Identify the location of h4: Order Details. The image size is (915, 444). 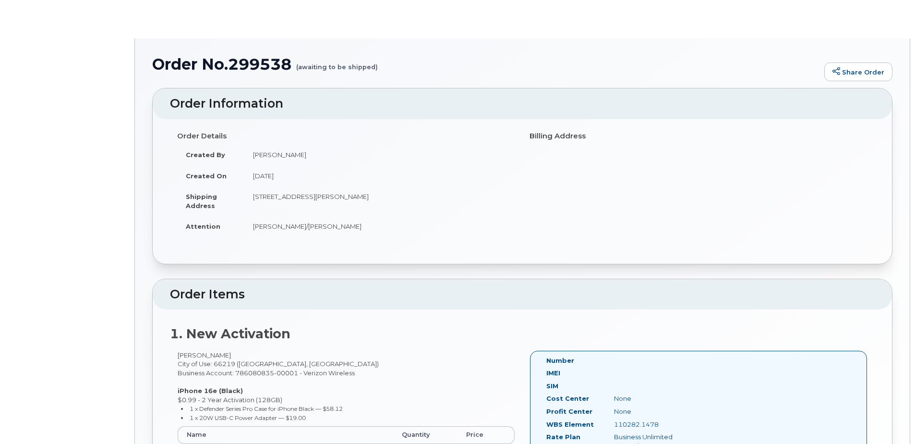
(346, 136).